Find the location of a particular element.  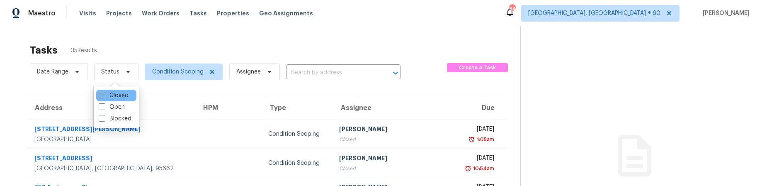

span: Work Orders is located at coordinates (161, 13).